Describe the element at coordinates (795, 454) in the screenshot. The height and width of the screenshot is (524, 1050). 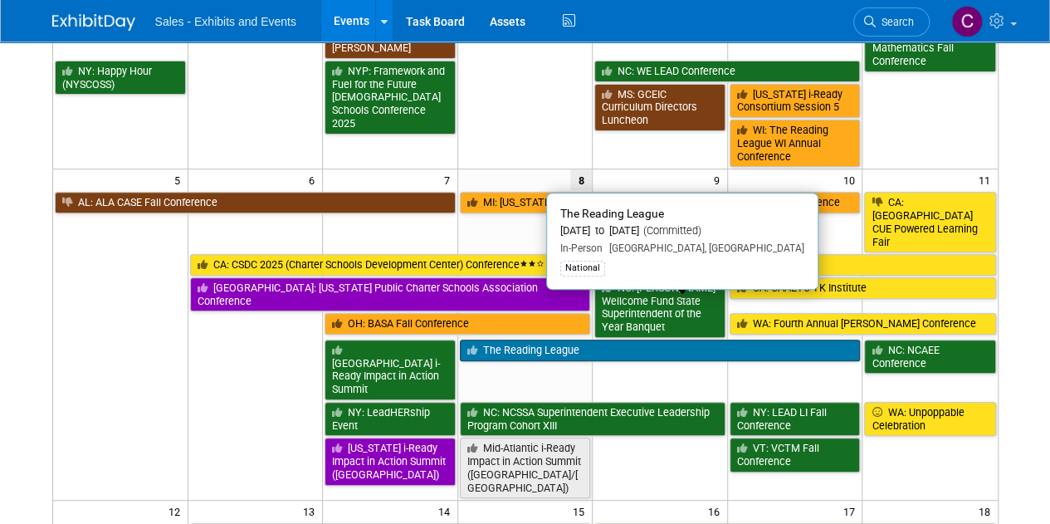
I see `a: VT: VCTM Fall Conference` at that location.